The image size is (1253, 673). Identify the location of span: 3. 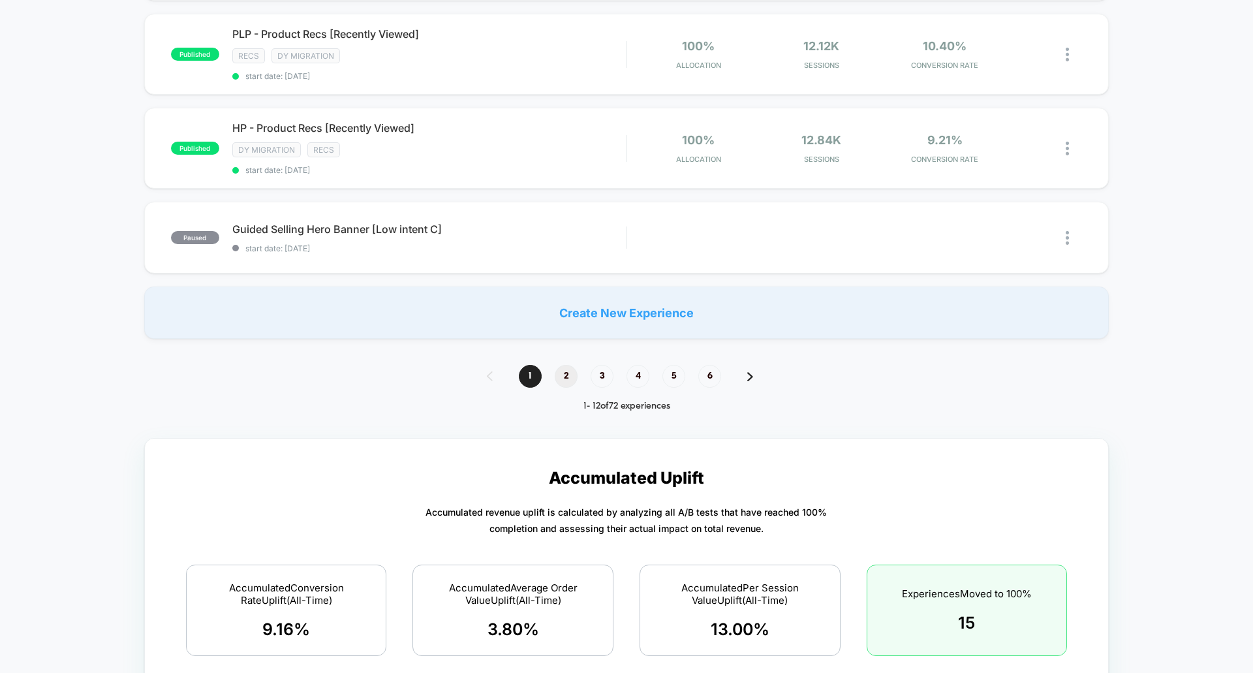
(602, 376).